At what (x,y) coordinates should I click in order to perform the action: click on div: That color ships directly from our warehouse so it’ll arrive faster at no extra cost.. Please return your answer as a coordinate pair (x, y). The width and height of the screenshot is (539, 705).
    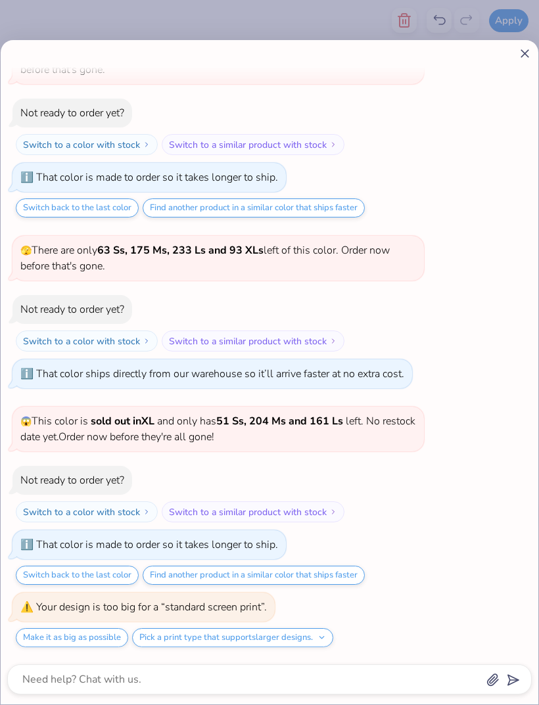
    Looking at the image, I should click on (220, 374).